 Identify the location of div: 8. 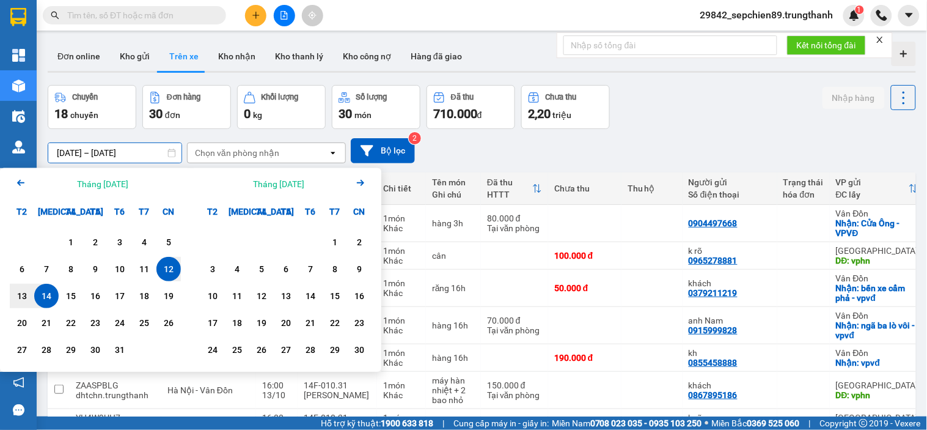
(71, 269).